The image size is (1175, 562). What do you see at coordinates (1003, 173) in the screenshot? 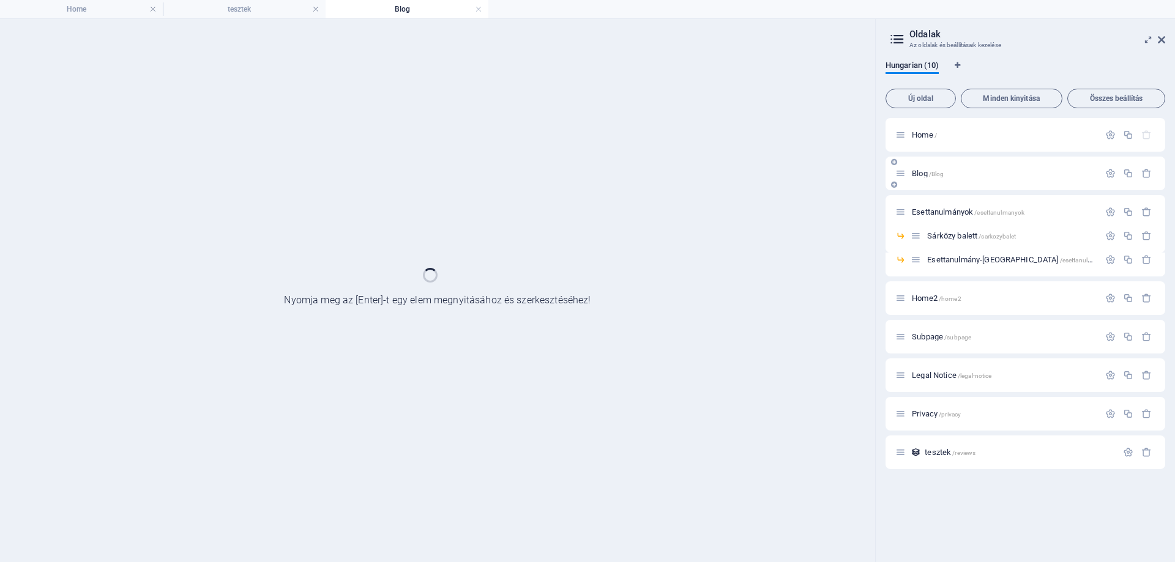
I see `div: Blog/Blog` at bounding box center [1003, 173].